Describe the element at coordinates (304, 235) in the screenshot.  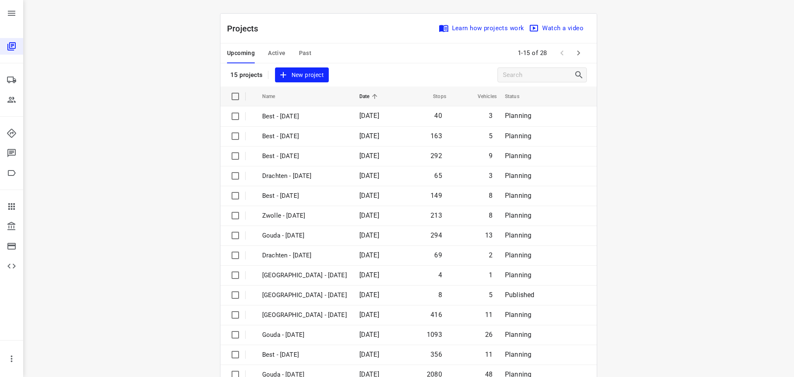
I see `p: Gouda - Friday` at that location.